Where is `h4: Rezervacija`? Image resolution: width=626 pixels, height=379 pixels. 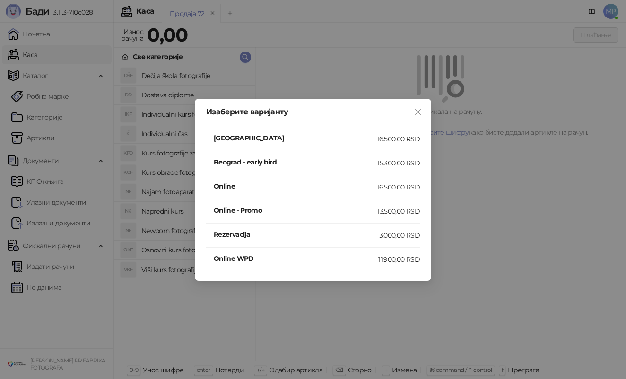
h4: Rezervacija is located at coordinates (296, 234).